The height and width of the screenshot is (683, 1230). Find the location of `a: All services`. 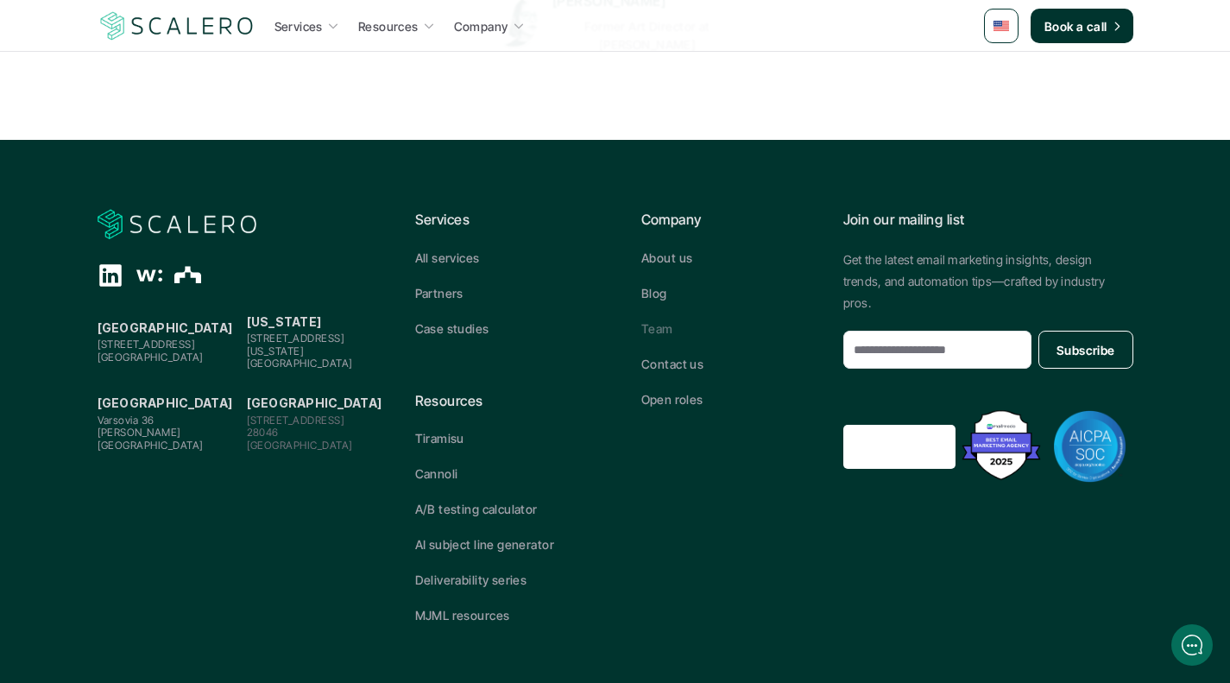

a: All services is located at coordinates (502, 257).